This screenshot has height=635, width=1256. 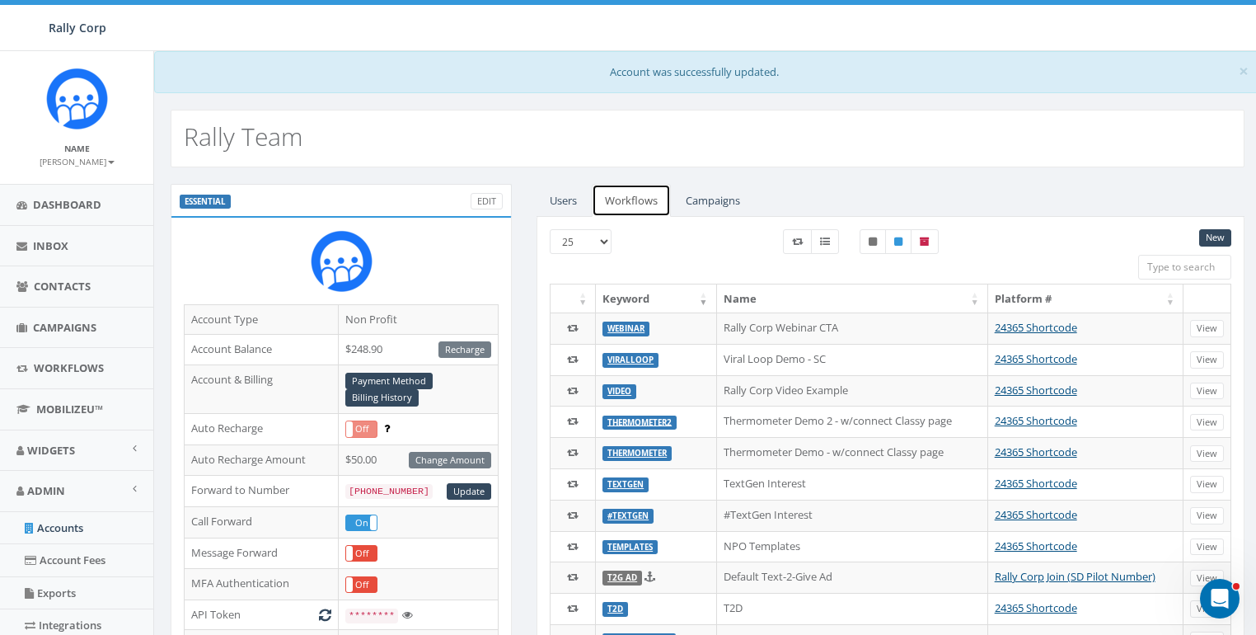 What do you see at coordinates (852, 515) in the screenshot?
I see `td: #TextGen Interest` at bounding box center [852, 515].